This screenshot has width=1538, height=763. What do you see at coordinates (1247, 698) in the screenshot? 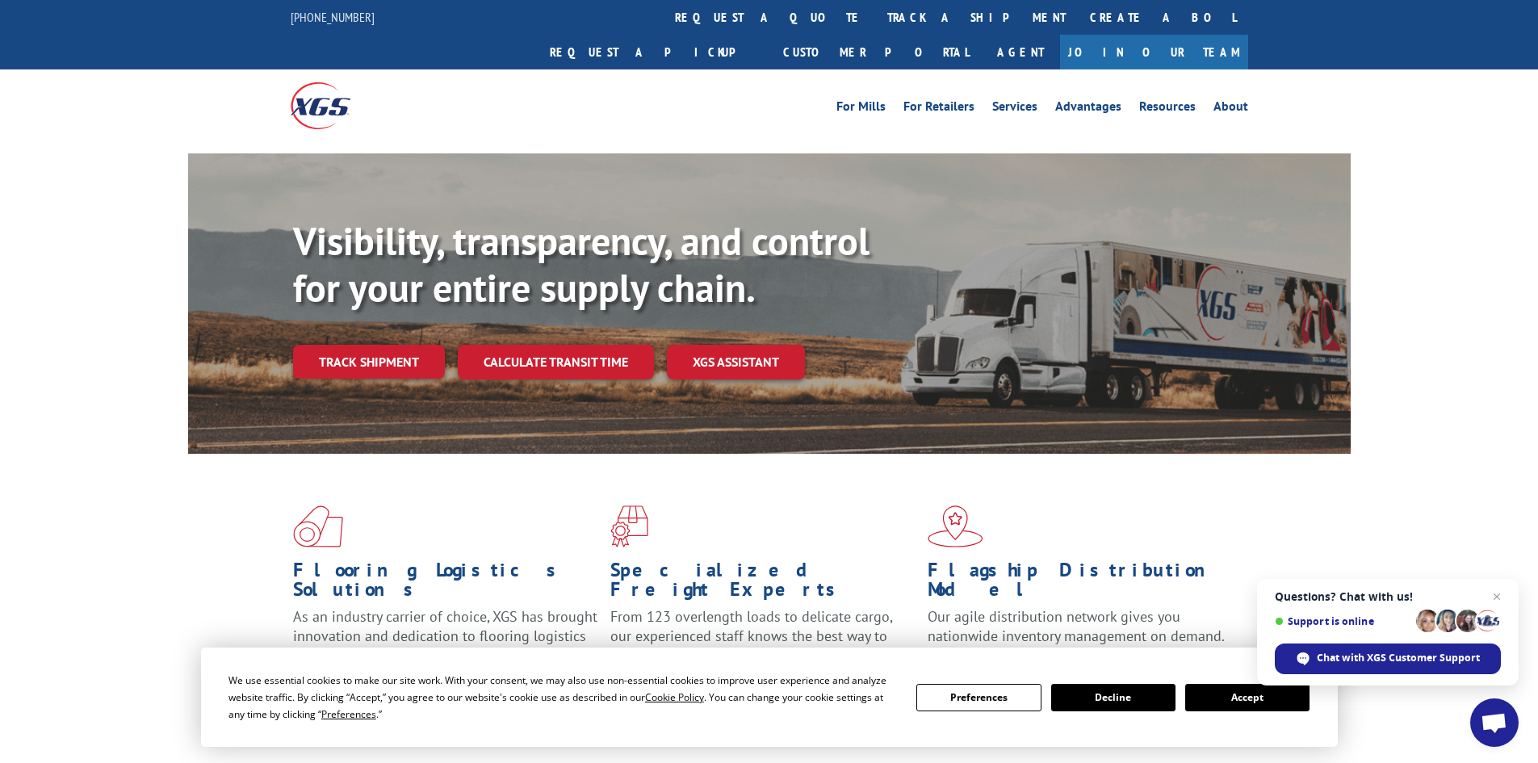
I see `button: Accept` at bounding box center [1247, 698].